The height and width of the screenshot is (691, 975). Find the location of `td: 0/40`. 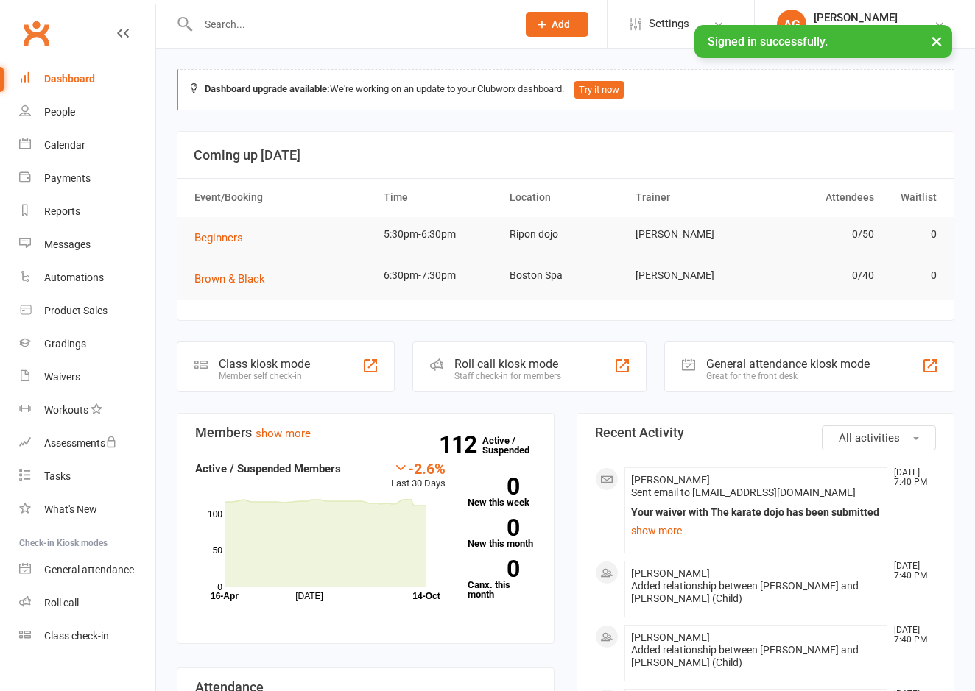

td: 0/40 is located at coordinates (817, 275).